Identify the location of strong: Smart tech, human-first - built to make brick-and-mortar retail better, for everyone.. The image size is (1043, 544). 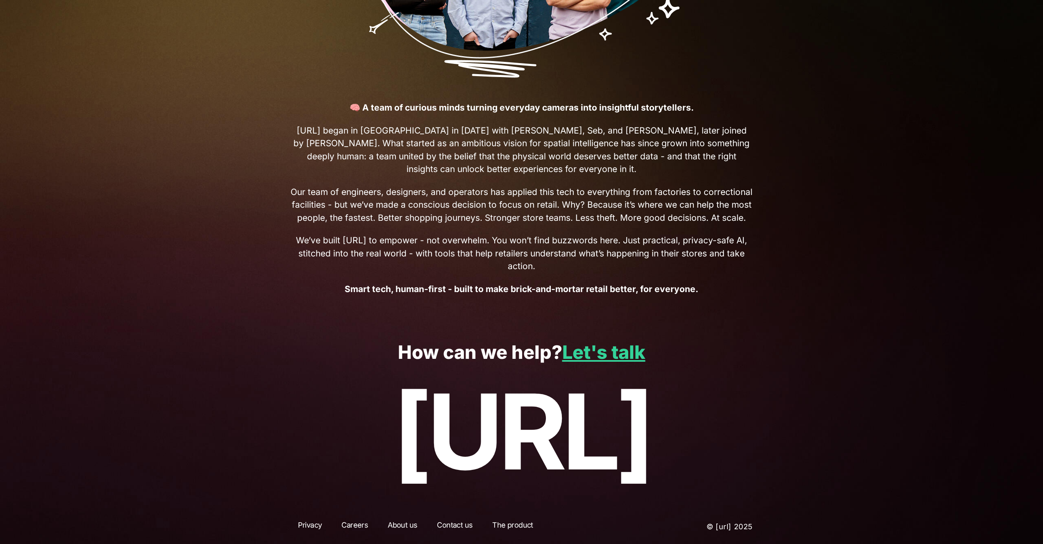
(521, 289).